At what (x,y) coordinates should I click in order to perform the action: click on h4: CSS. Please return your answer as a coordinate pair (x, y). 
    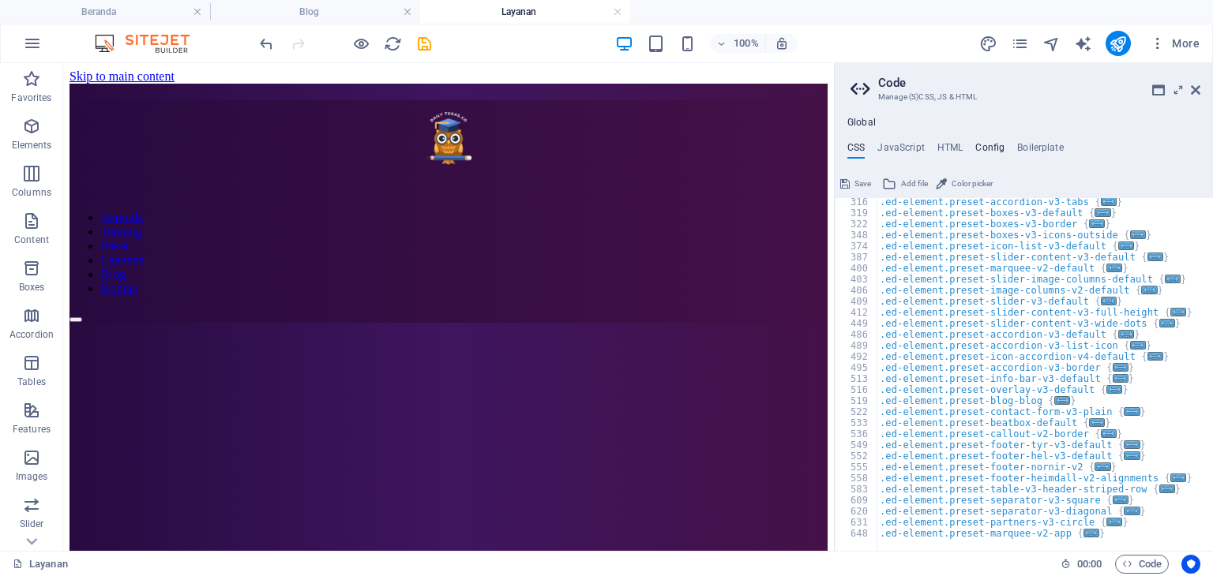
    Looking at the image, I should click on (856, 151).